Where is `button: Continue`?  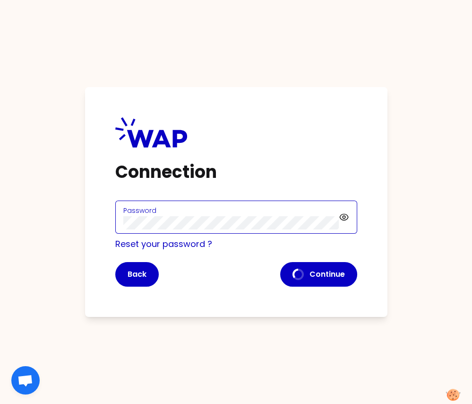
button: Continue is located at coordinates (318, 274).